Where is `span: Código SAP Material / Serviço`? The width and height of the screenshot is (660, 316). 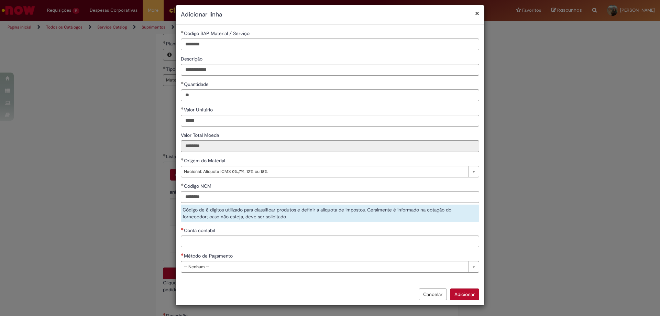 span: Código SAP Material / Serviço is located at coordinates (217, 33).